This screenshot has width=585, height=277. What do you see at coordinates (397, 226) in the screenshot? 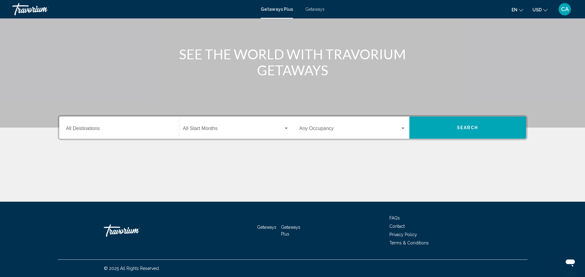
I see `span: Contact` at bounding box center [397, 226].